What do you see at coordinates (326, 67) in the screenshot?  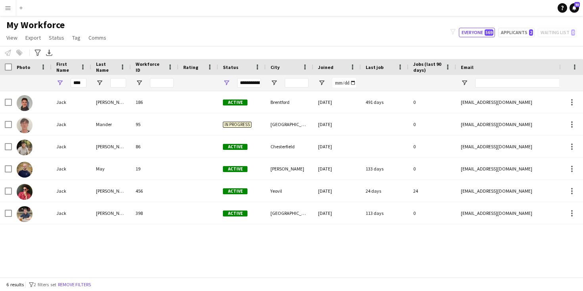 I see `span: Joined` at bounding box center [326, 67].